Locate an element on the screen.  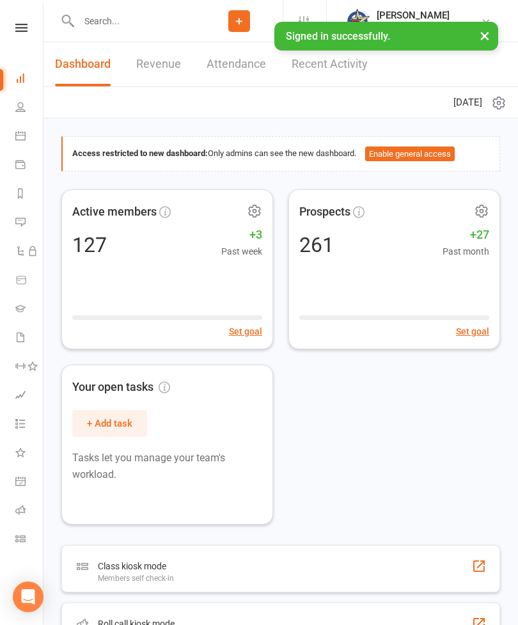
span: +27 is located at coordinates (465, 235).